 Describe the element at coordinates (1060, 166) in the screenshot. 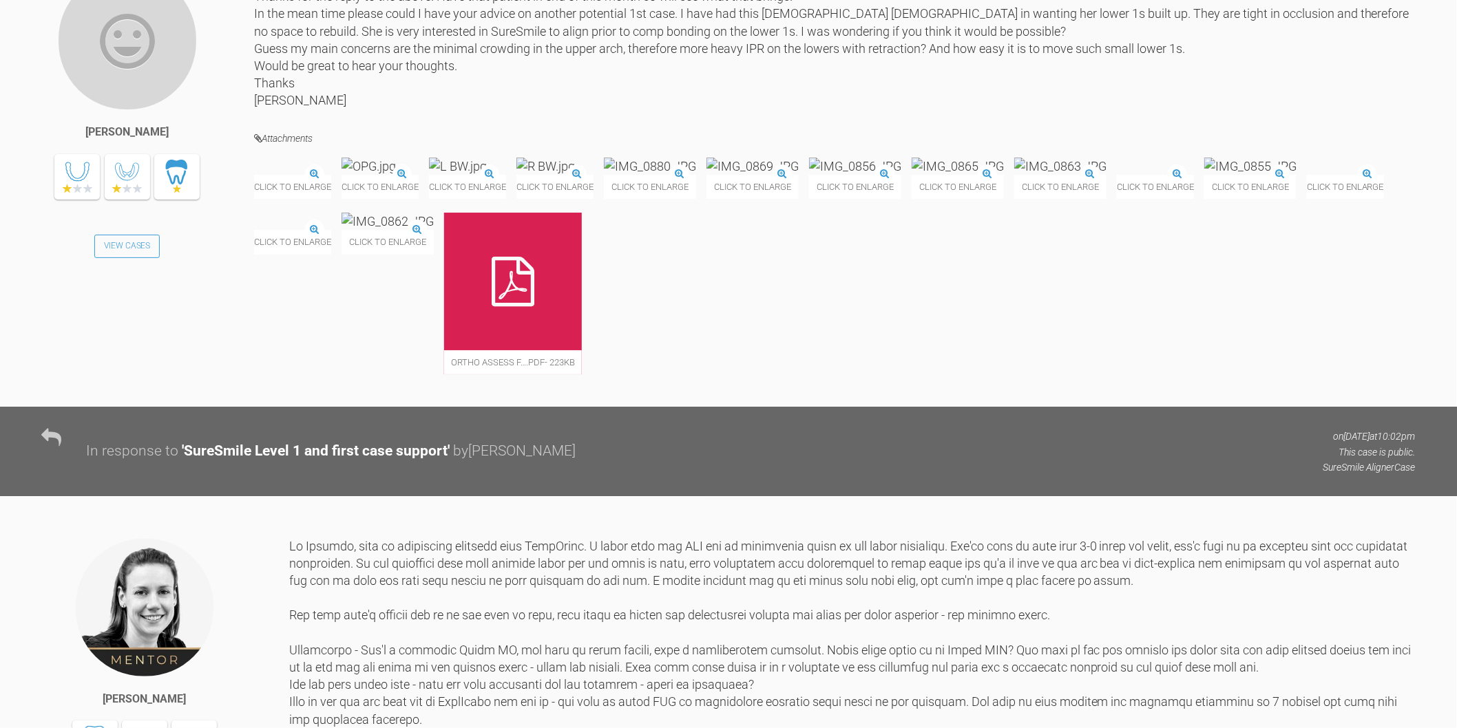

I see `img: IMG_0863.JPG` at that location.